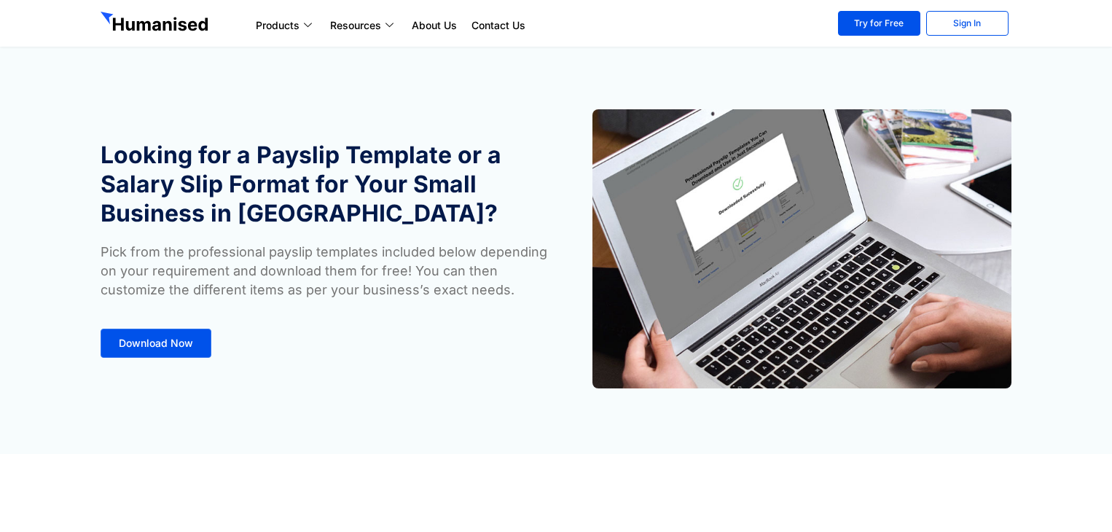  What do you see at coordinates (498, 26) in the screenshot?
I see `a: Contact Us` at bounding box center [498, 26].